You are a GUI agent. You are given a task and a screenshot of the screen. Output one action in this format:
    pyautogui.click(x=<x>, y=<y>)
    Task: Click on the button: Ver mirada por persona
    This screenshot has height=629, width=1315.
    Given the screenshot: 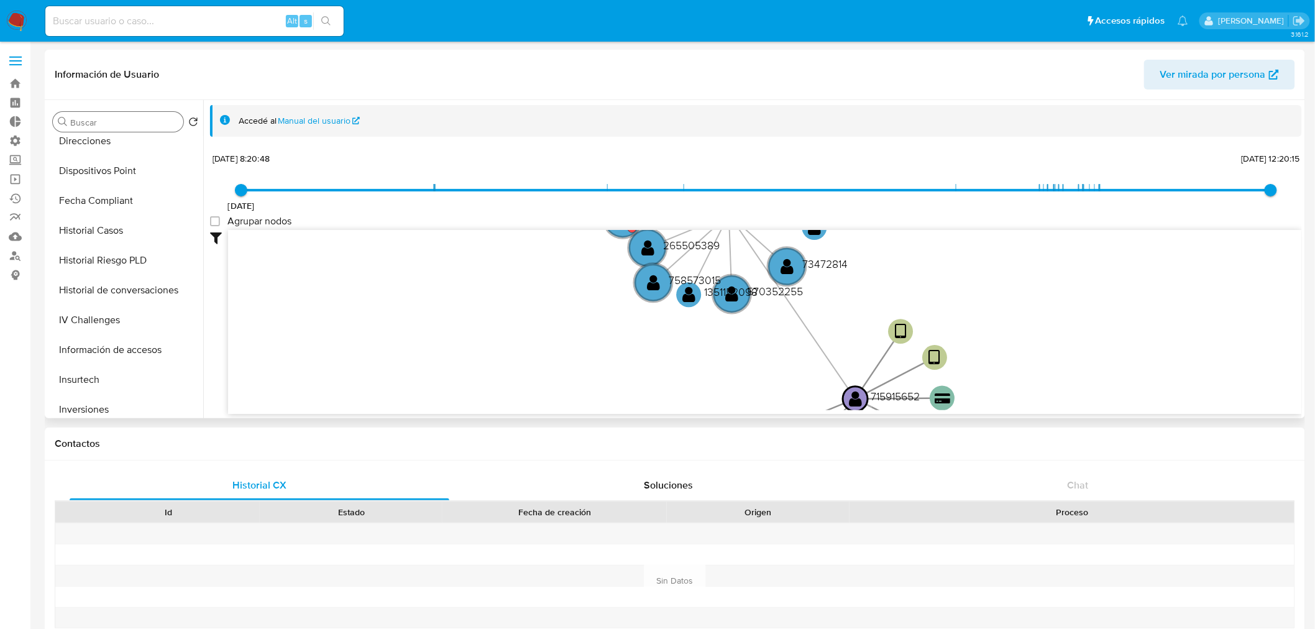 What is the action you would take?
    pyautogui.click(x=1219, y=75)
    